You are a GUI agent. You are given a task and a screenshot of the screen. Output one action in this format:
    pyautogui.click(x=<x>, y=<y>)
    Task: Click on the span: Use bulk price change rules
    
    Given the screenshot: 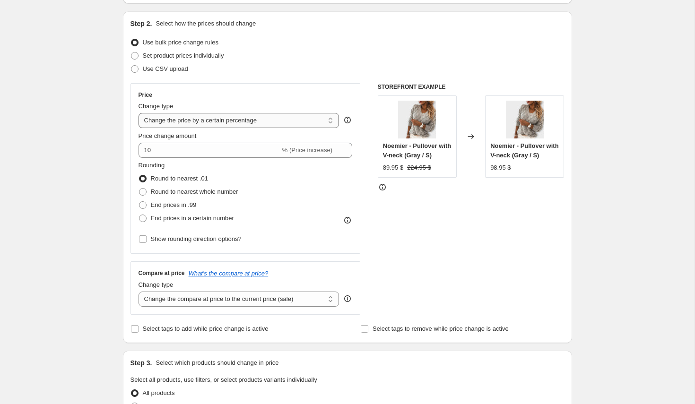 What is the action you would take?
    pyautogui.click(x=180, y=42)
    